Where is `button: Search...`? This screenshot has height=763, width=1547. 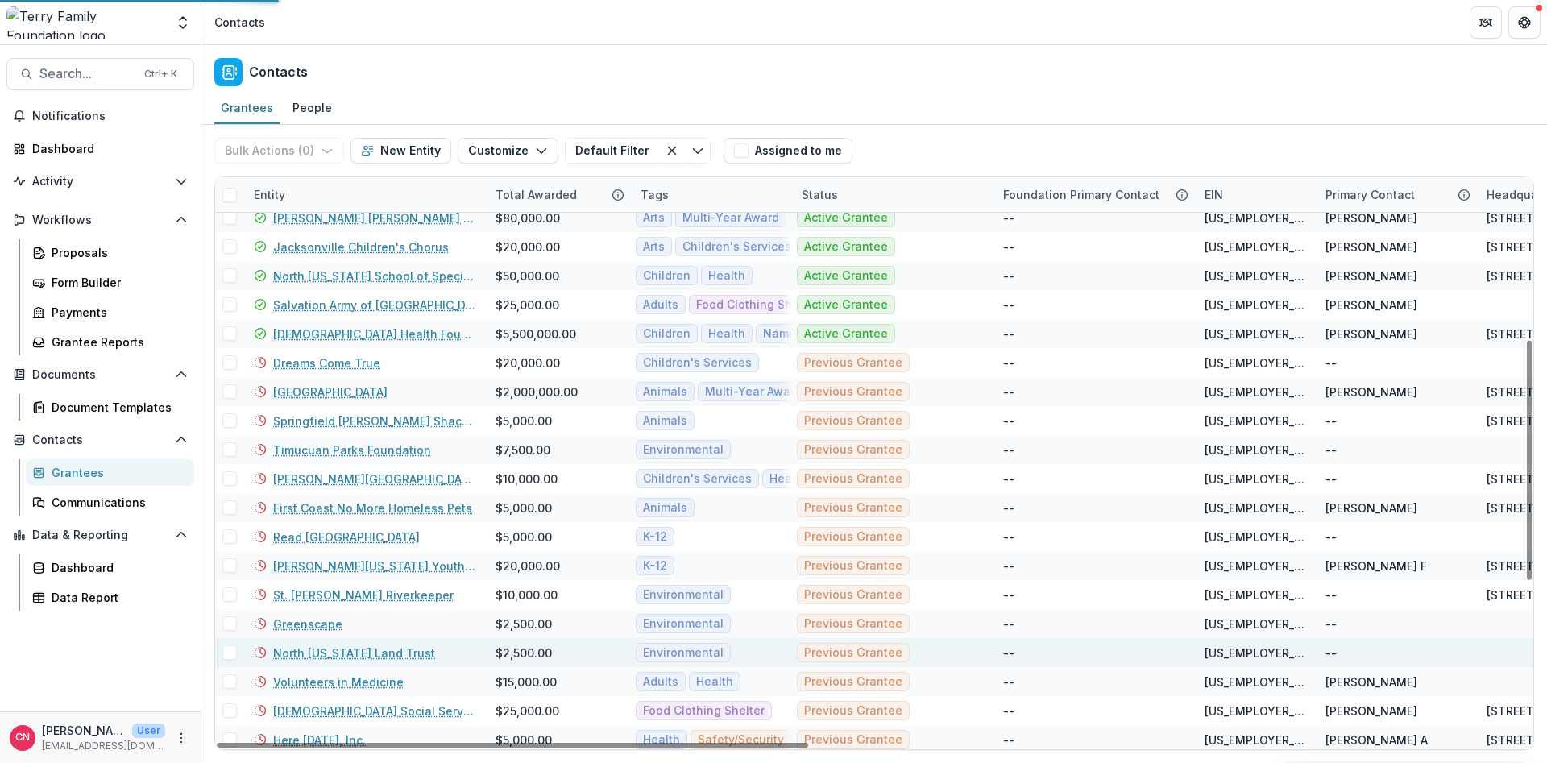
button: Search... is located at coordinates (100, 74).